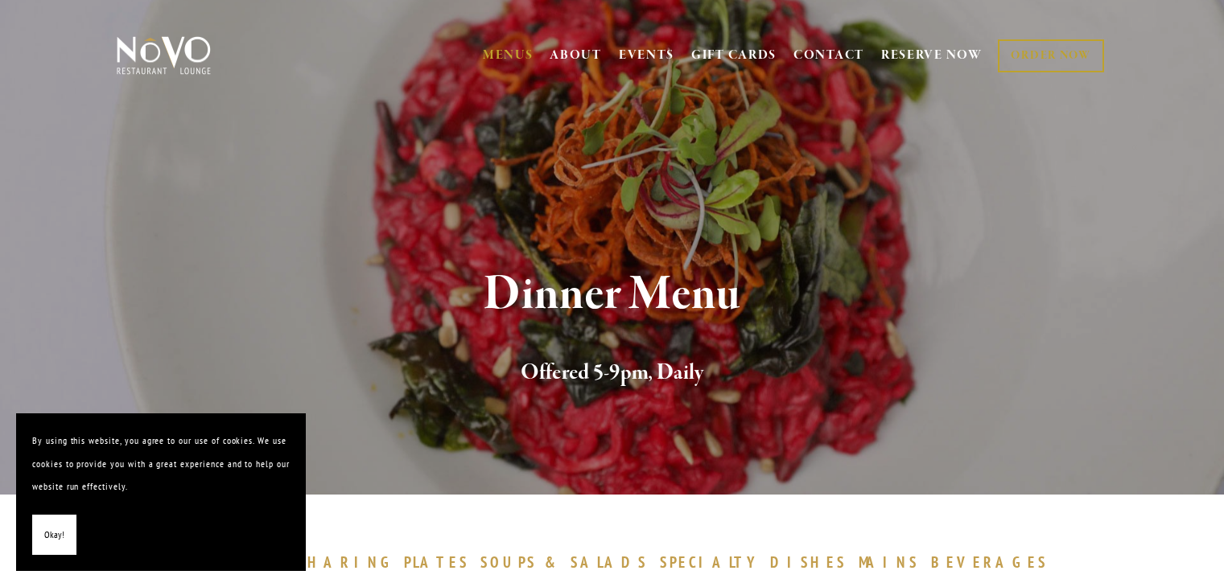 The height and width of the screenshot is (587, 1224). What do you see at coordinates (347, 563) in the screenshot?
I see `span: SHARING` at bounding box center [347, 563].